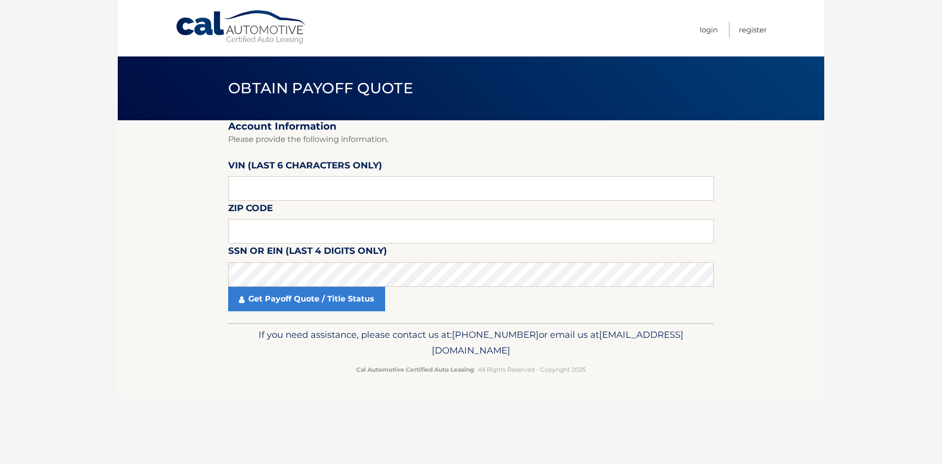  What do you see at coordinates (471, 343) in the screenshot?
I see `p: If you need assistance, please contact us at: or email us at` at bounding box center [471, 343].